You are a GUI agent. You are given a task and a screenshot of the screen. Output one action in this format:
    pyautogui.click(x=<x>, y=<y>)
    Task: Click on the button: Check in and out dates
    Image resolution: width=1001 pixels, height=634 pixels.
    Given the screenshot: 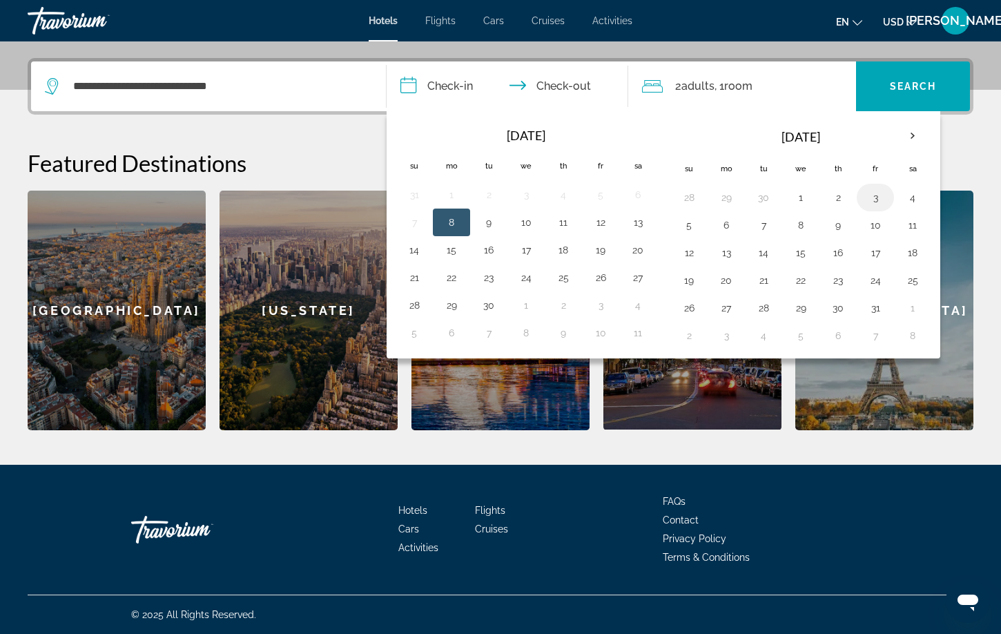 What is the action you would take?
    pyautogui.click(x=507, y=86)
    